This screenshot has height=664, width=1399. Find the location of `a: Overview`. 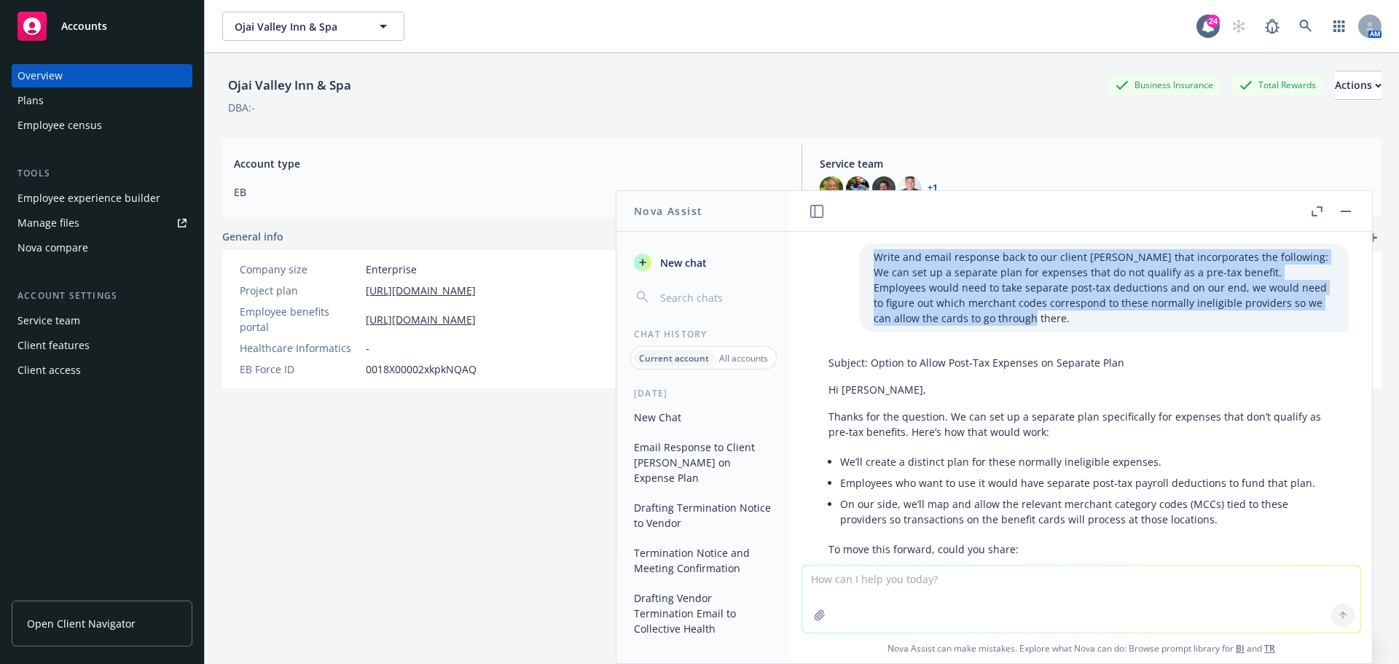

a: Overview is located at coordinates (102, 76).